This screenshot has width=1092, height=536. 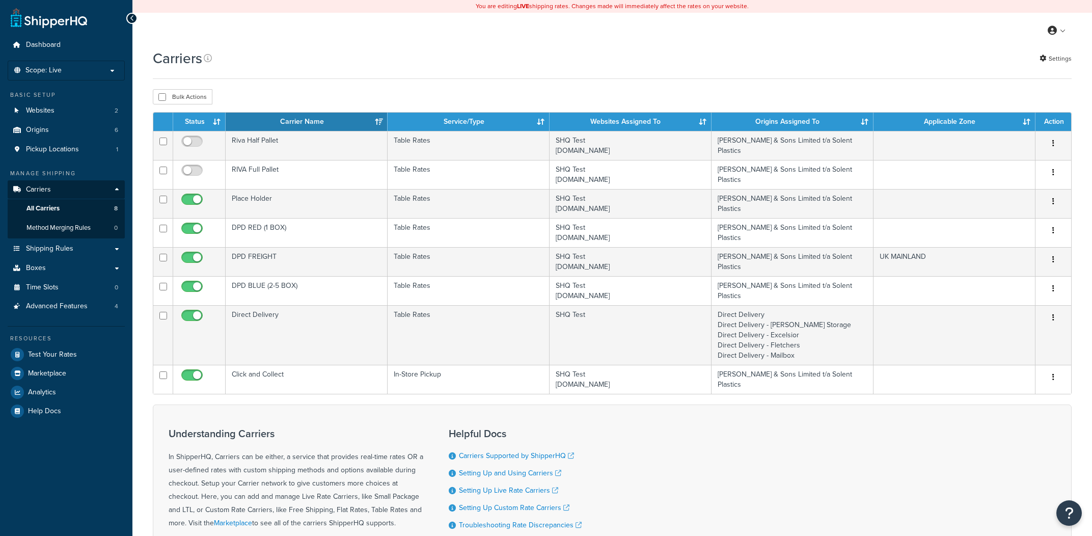 I want to click on a: Setting Up Live Rate Carriers, so click(x=508, y=490).